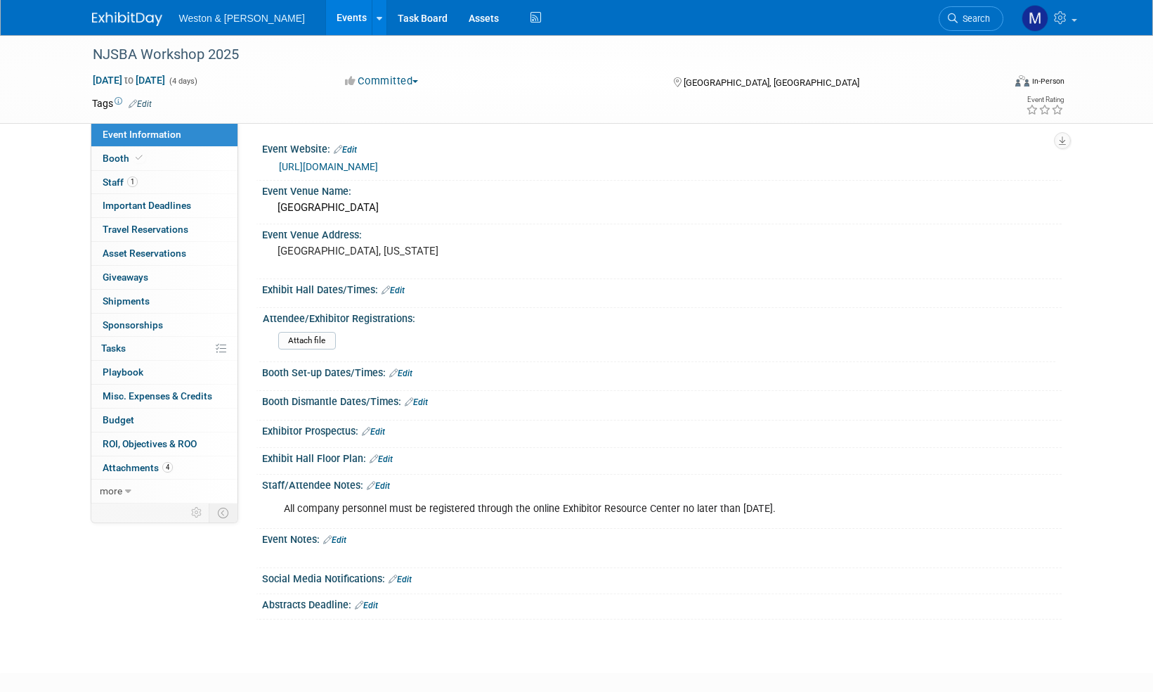 The image size is (1153, 692). Describe the element at coordinates (197, 512) in the screenshot. I see `td: Personalize Event Tab Strip` at that location.